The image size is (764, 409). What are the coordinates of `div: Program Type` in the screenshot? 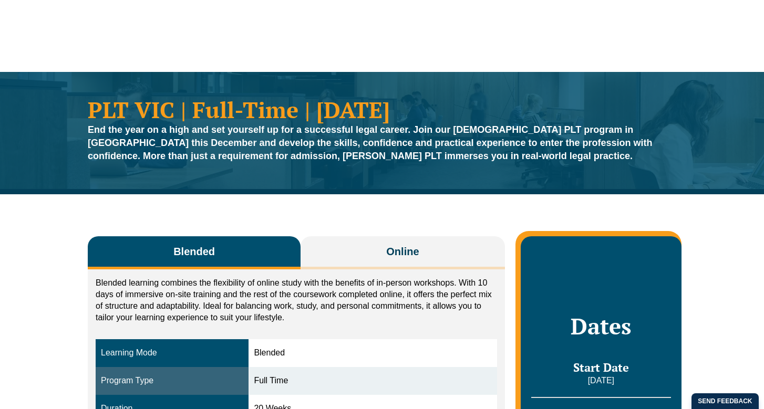 It's located at (172, 381).